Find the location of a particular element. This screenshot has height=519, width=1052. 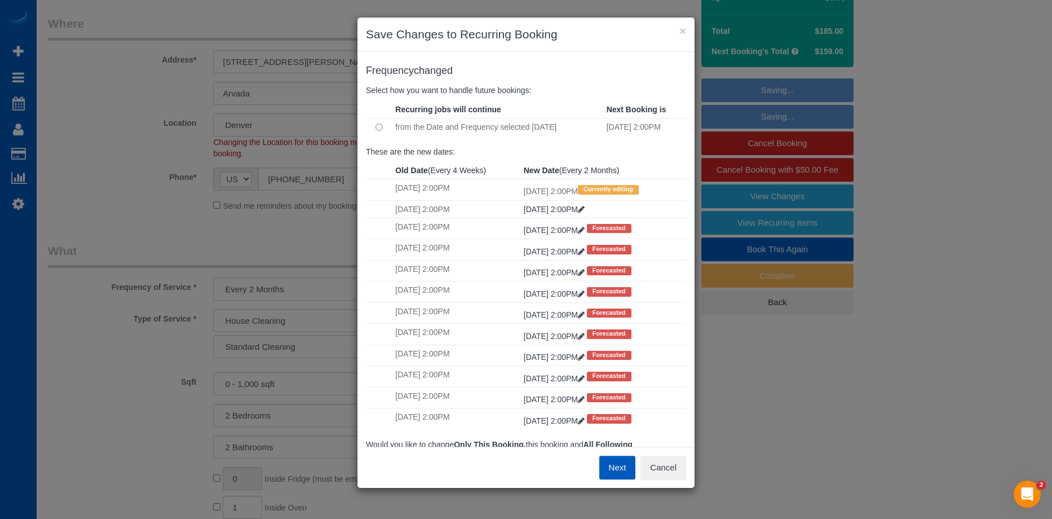

h3: Save Changes to Recurring Booking is located at coordinates (526, 34).